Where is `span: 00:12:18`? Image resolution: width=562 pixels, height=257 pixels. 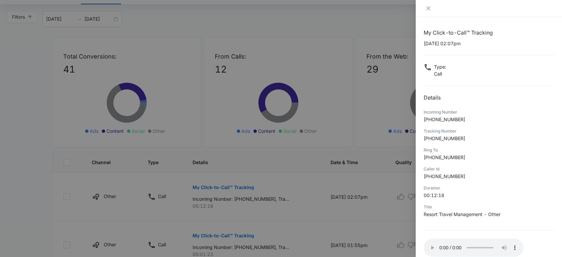 span: 00:12:18 is located at coordinates (434, 195).